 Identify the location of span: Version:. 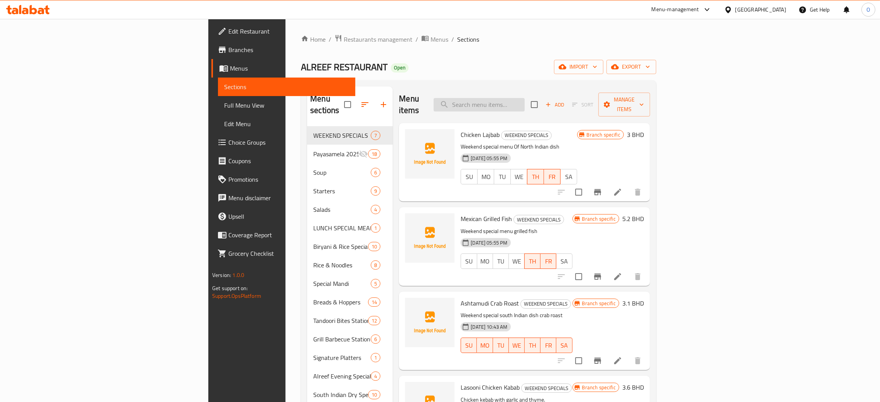
(221, 275).